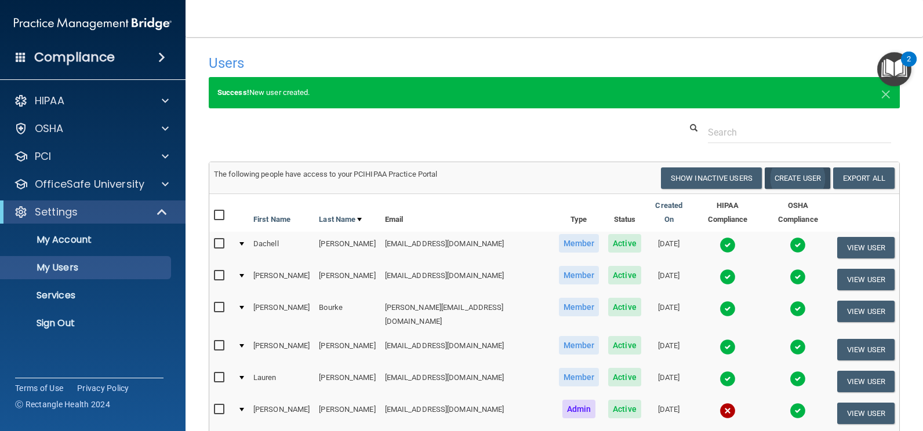  Describe the element at coordinates (86, 240) in the screenshot. I see `p: My Account` at that location.